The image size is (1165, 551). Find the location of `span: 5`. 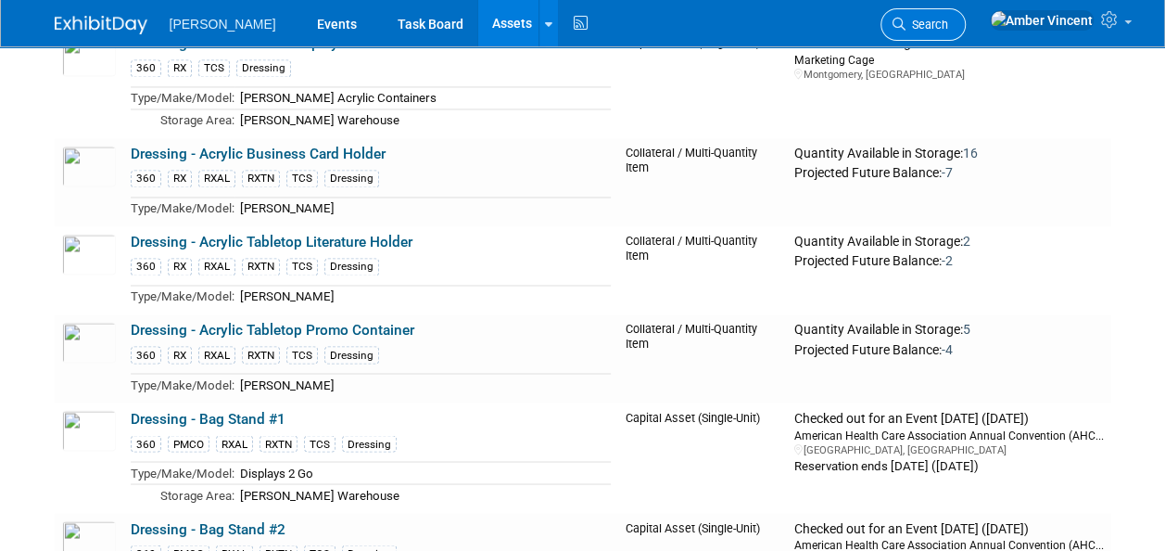

span: 5 is located at coordinates (966, 329).